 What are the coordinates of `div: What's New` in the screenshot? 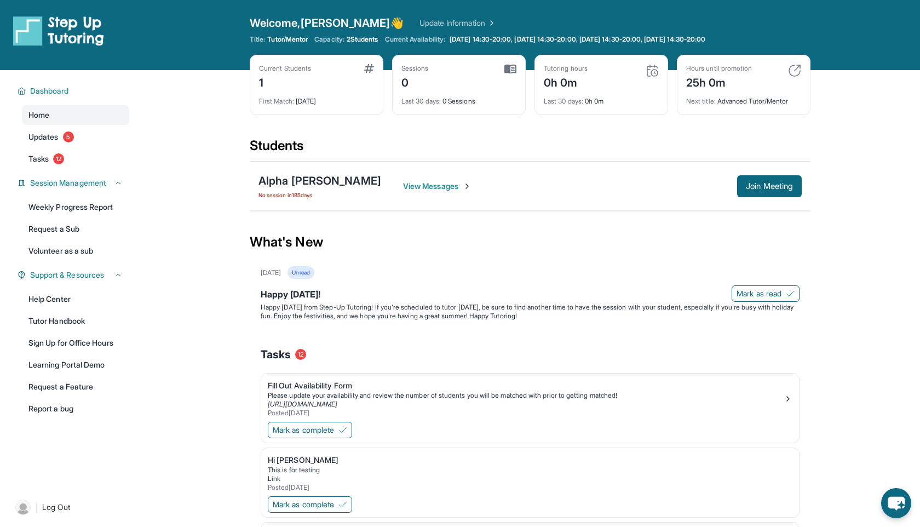 It's located at (530, 242).